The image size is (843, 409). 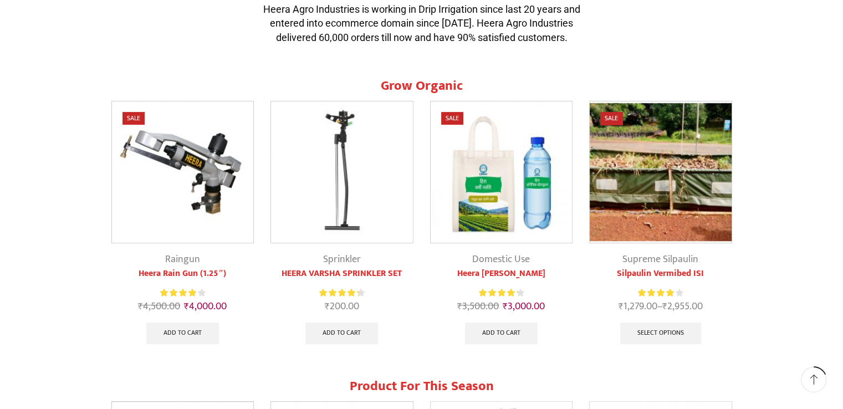 I want to click on img: Heera Raingun 1.50, so click(x=183, y=172).